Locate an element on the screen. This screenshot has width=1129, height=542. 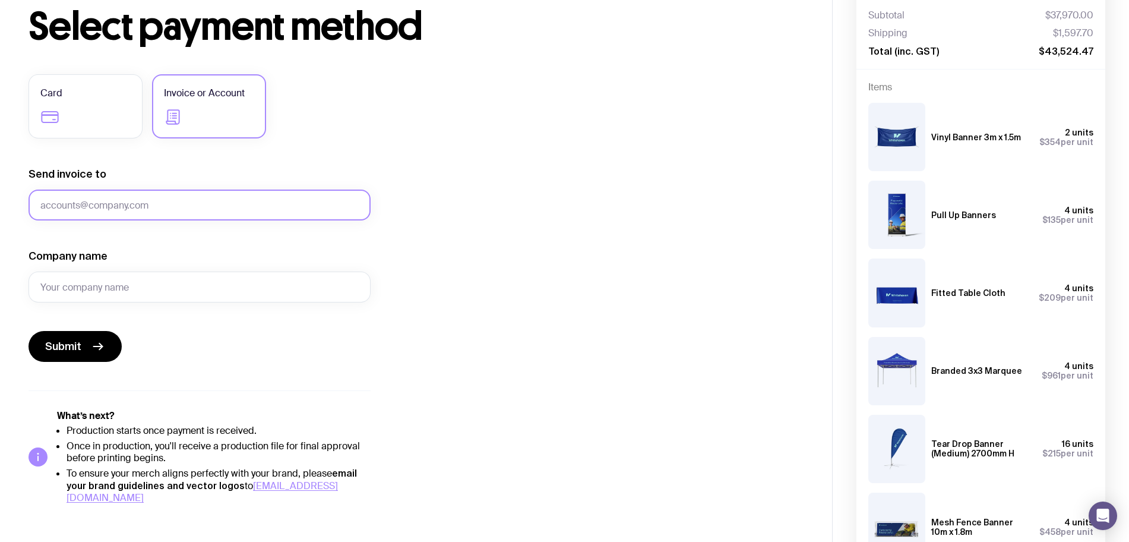
h3: Fitted Table Cloth is located at coordinates (968, 293).